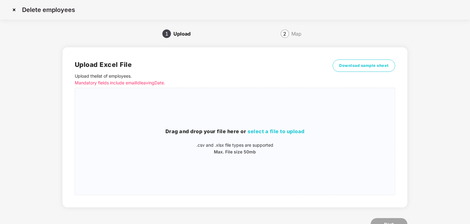 The image size is (470, 224). I want to click on p: Max. File size 50mb, so click(235, 152).